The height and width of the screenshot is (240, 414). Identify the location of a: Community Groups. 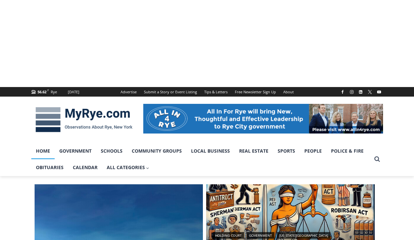
(157, 151).